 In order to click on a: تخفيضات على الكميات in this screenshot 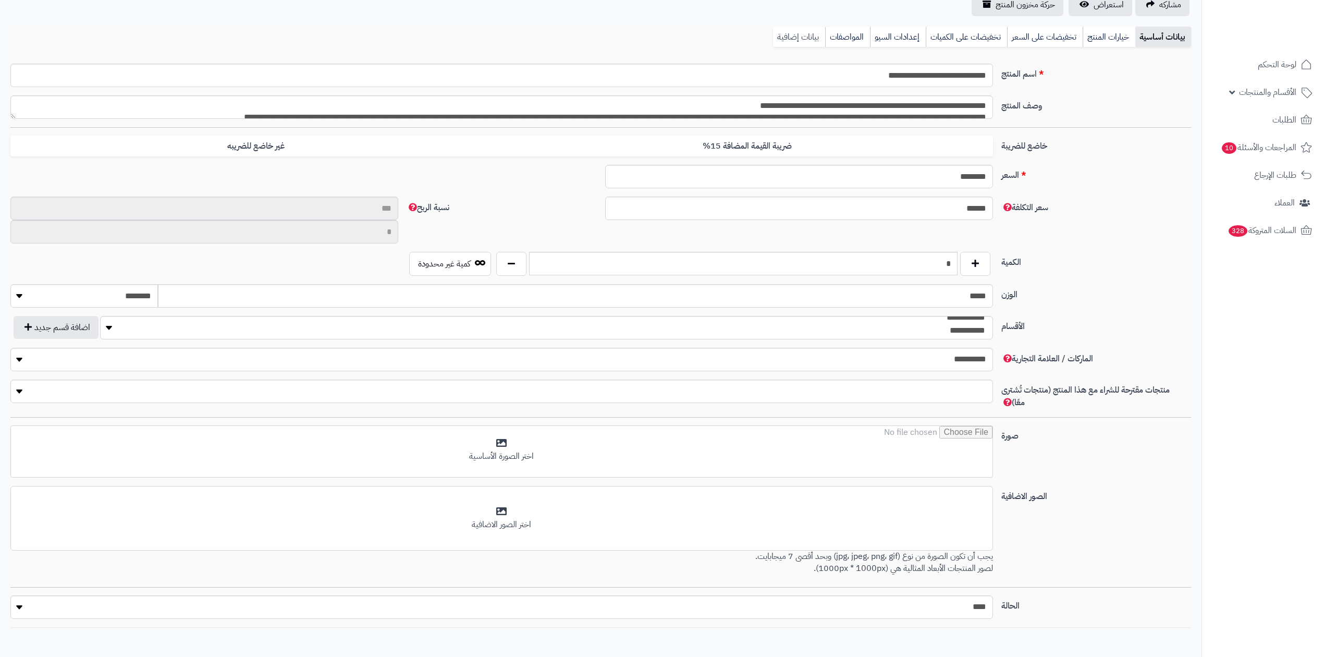, I will do `click(966, 37)`.